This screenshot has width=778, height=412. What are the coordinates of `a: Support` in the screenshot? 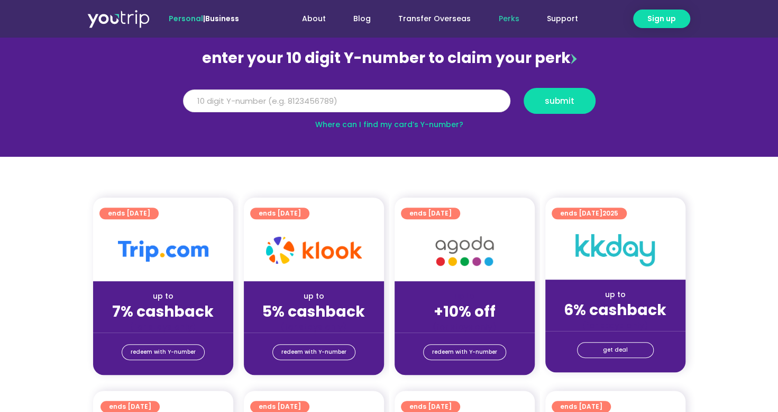 It's located at (562, 19).